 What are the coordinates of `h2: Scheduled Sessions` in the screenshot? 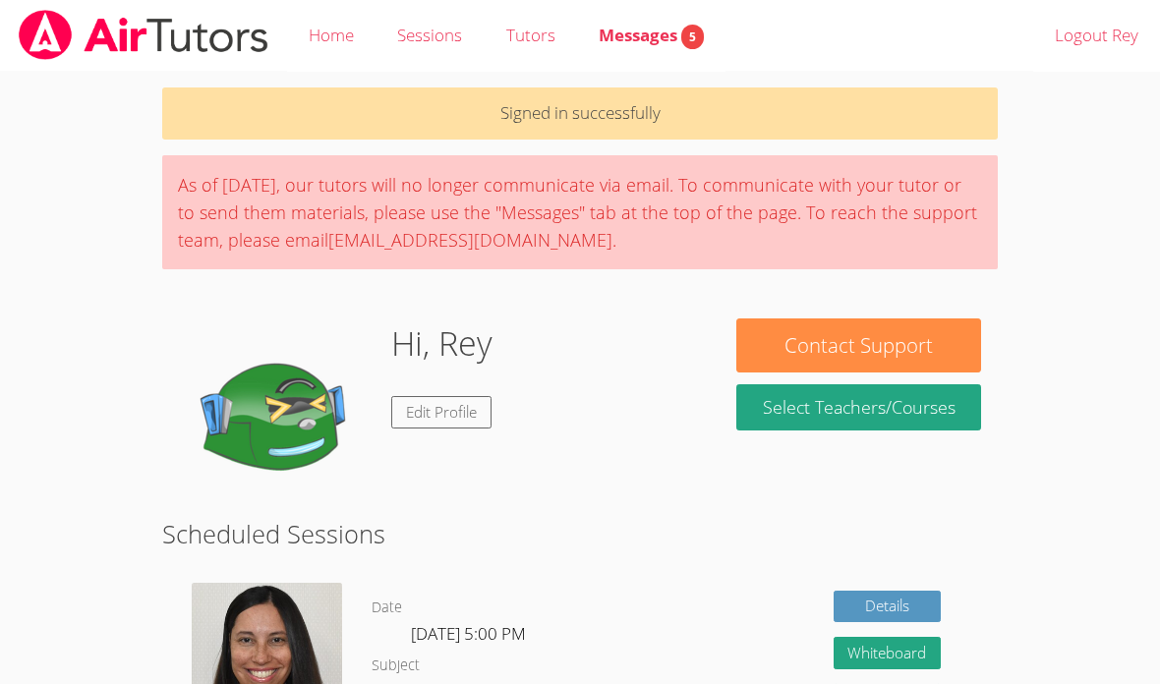 It's located at (580, 534).